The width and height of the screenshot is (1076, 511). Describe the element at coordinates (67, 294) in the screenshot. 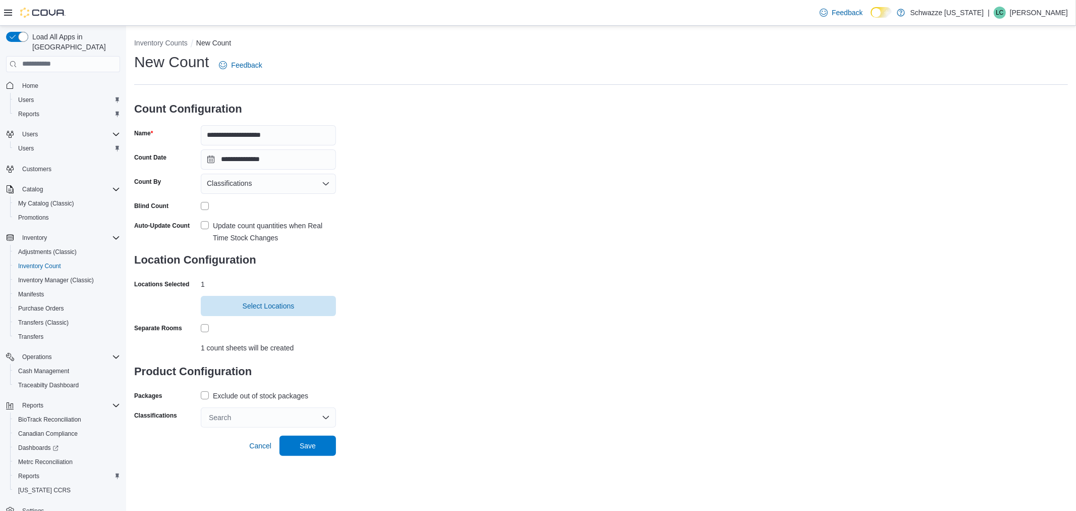

I see `span: Manifests` at that location.